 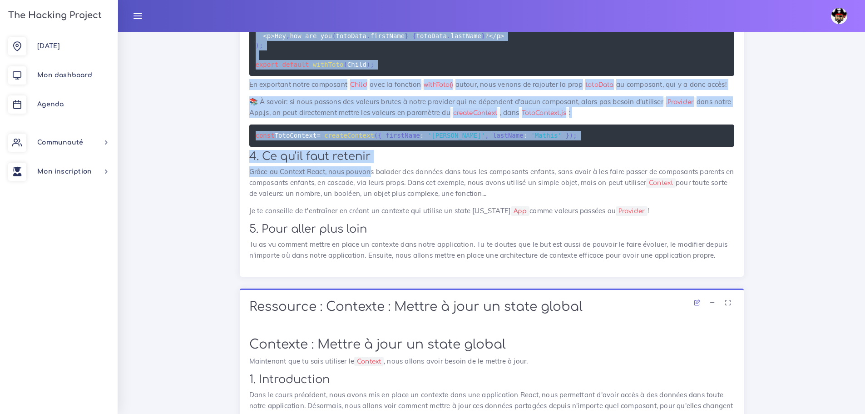 What do you see at coordinates (403, 135) in the screenshot?
I see `span: firstName` at bounding box center [403, 135].